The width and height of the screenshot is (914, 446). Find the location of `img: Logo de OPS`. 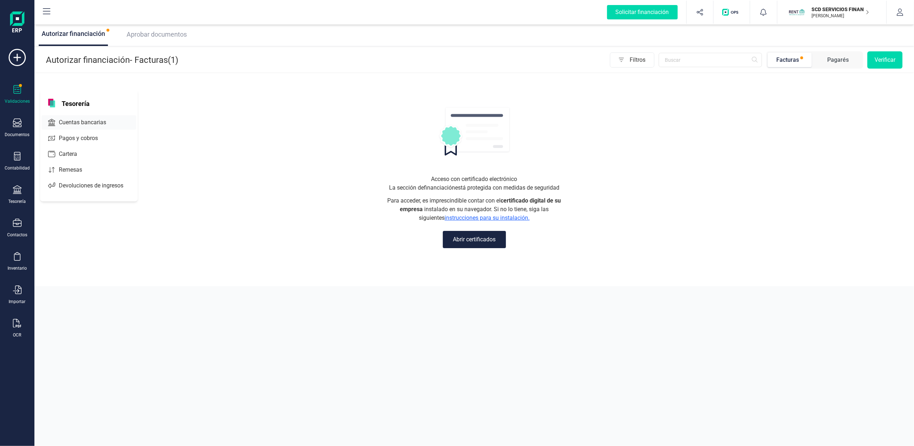

img: Logo de OPS is located at coordinates (732, 12).